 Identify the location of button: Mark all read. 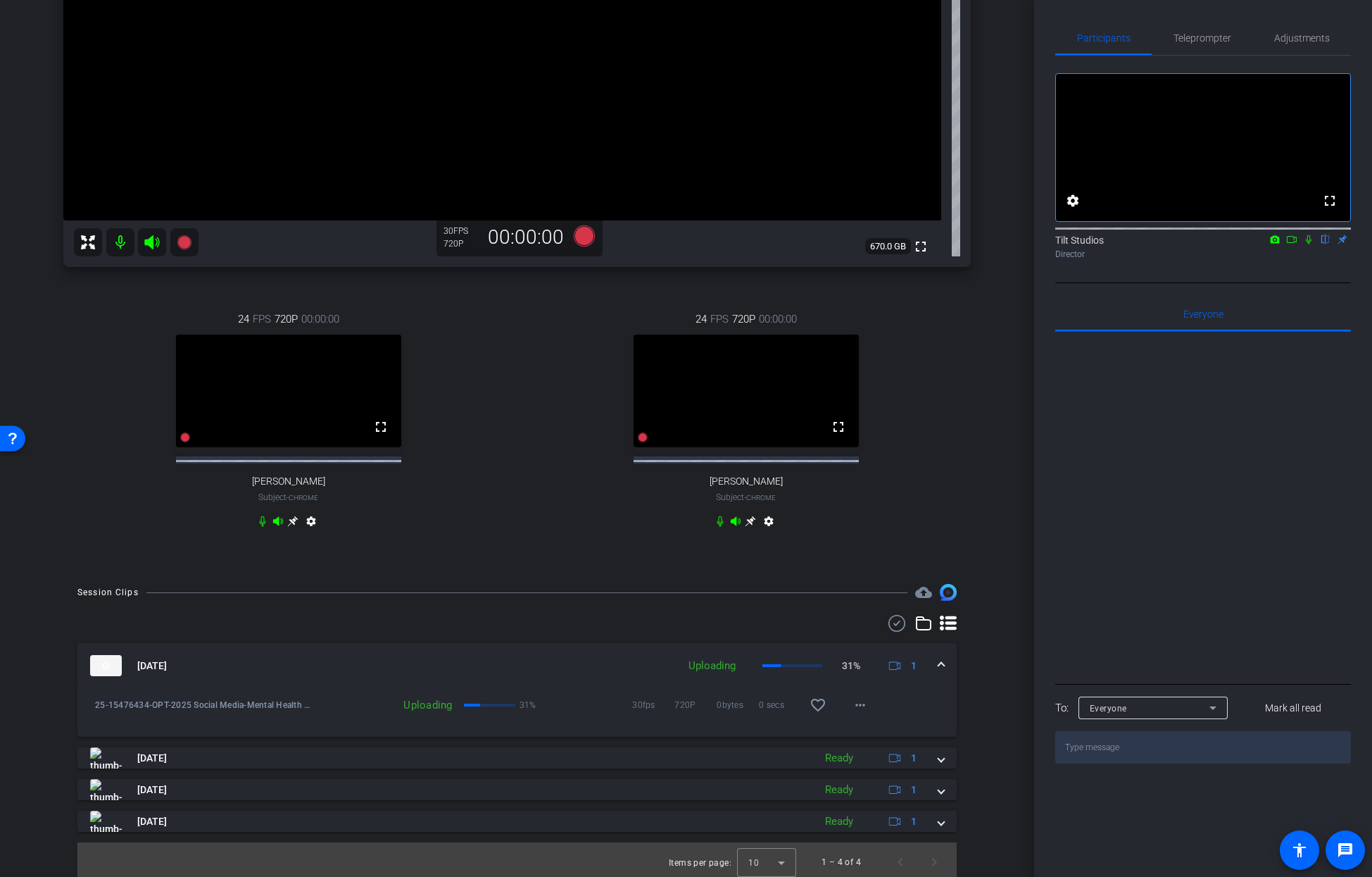
(1294, 708).